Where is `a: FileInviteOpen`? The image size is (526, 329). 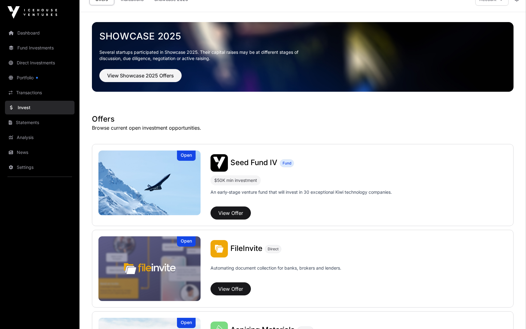 a: FileInviteOpen is located at coordinates (149, 268).